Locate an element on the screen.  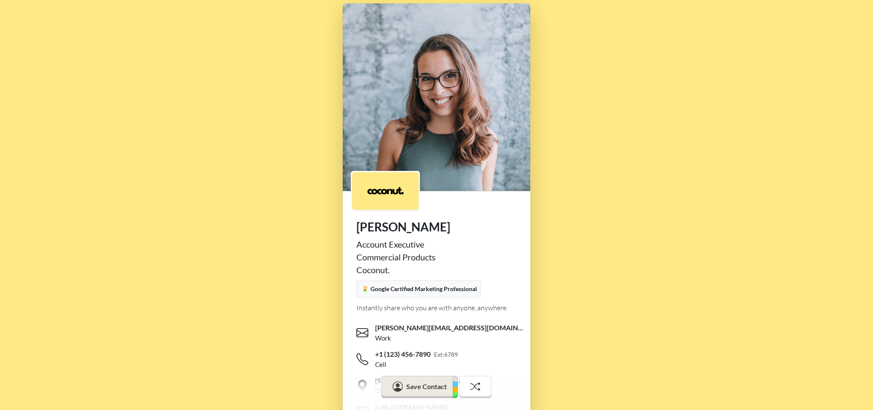
div: Instantly share who you are with anyone, anywhere. is located at coordinates (437, 308).